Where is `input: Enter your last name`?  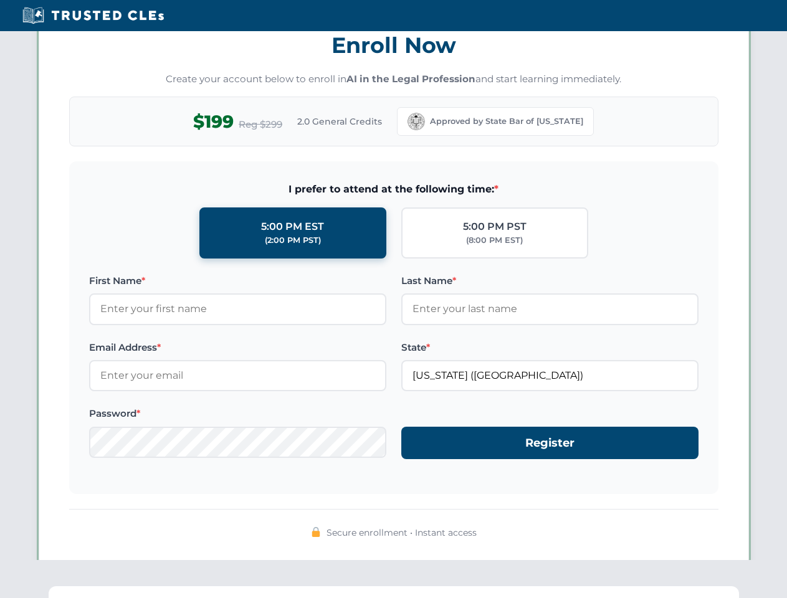
input: Enter your last name is located at coordinates (550, 309).